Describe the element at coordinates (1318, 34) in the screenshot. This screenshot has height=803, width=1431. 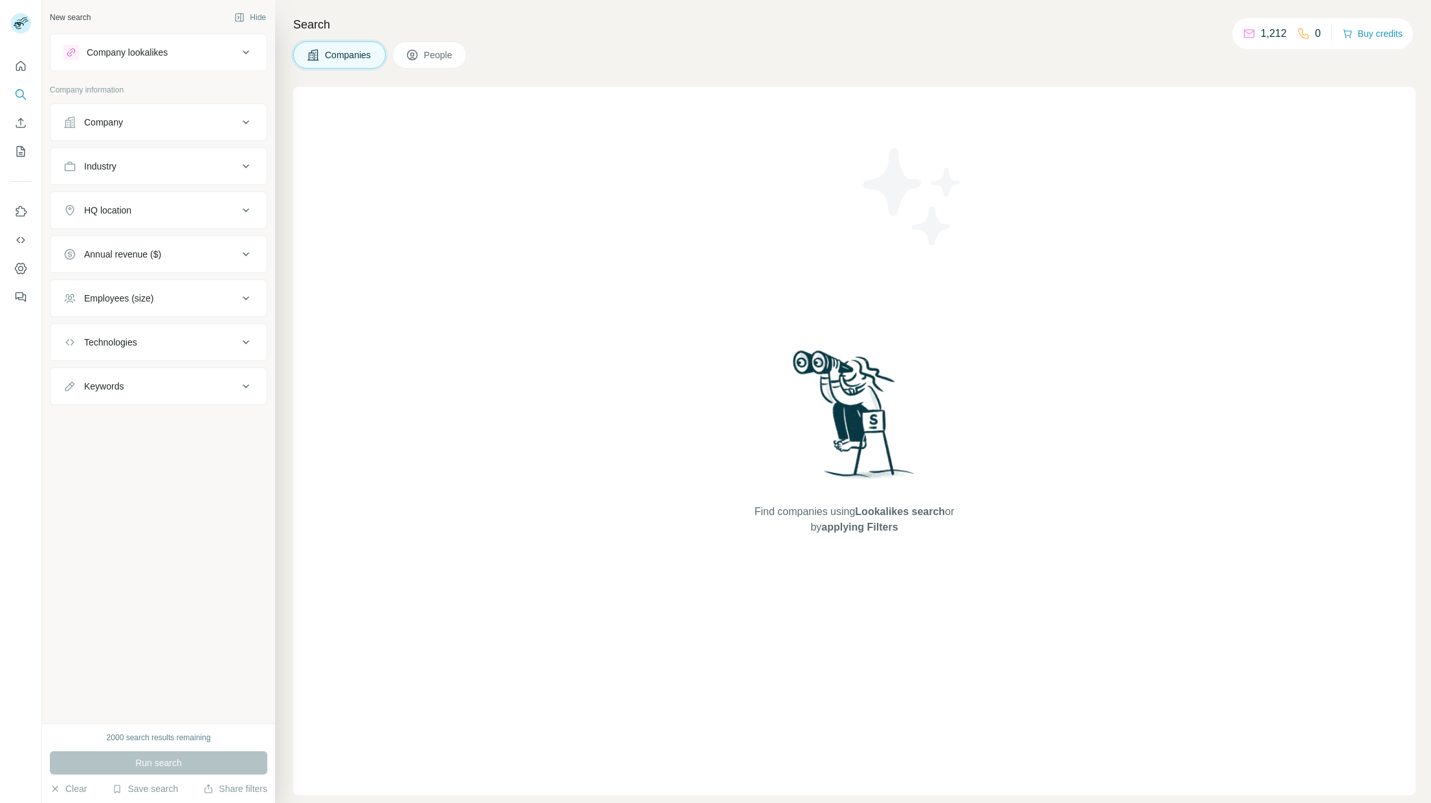
I see `p: 0` at that location.